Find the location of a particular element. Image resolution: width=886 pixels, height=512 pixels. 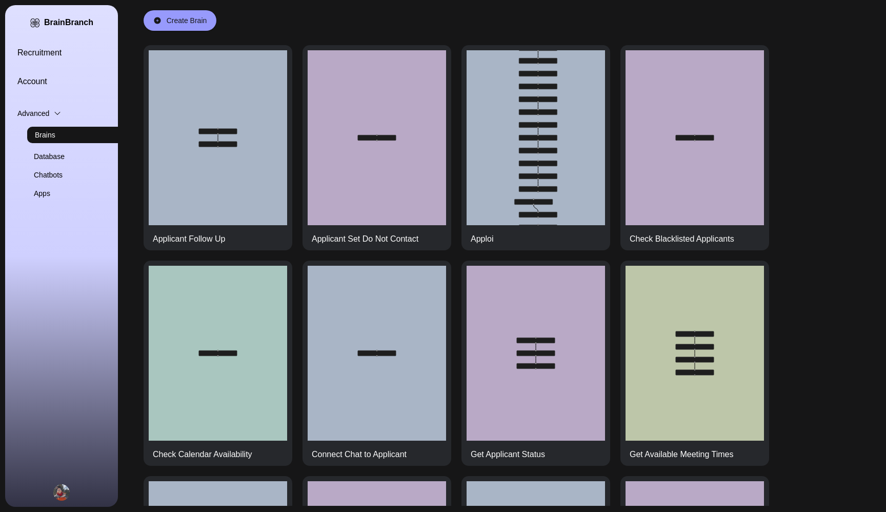

a: Get Available Meeting Times is located at coordinates (695, 363).